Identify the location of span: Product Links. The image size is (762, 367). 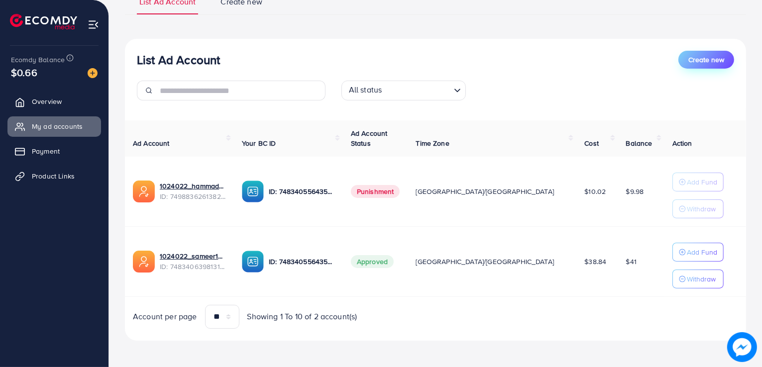
(53, 176).